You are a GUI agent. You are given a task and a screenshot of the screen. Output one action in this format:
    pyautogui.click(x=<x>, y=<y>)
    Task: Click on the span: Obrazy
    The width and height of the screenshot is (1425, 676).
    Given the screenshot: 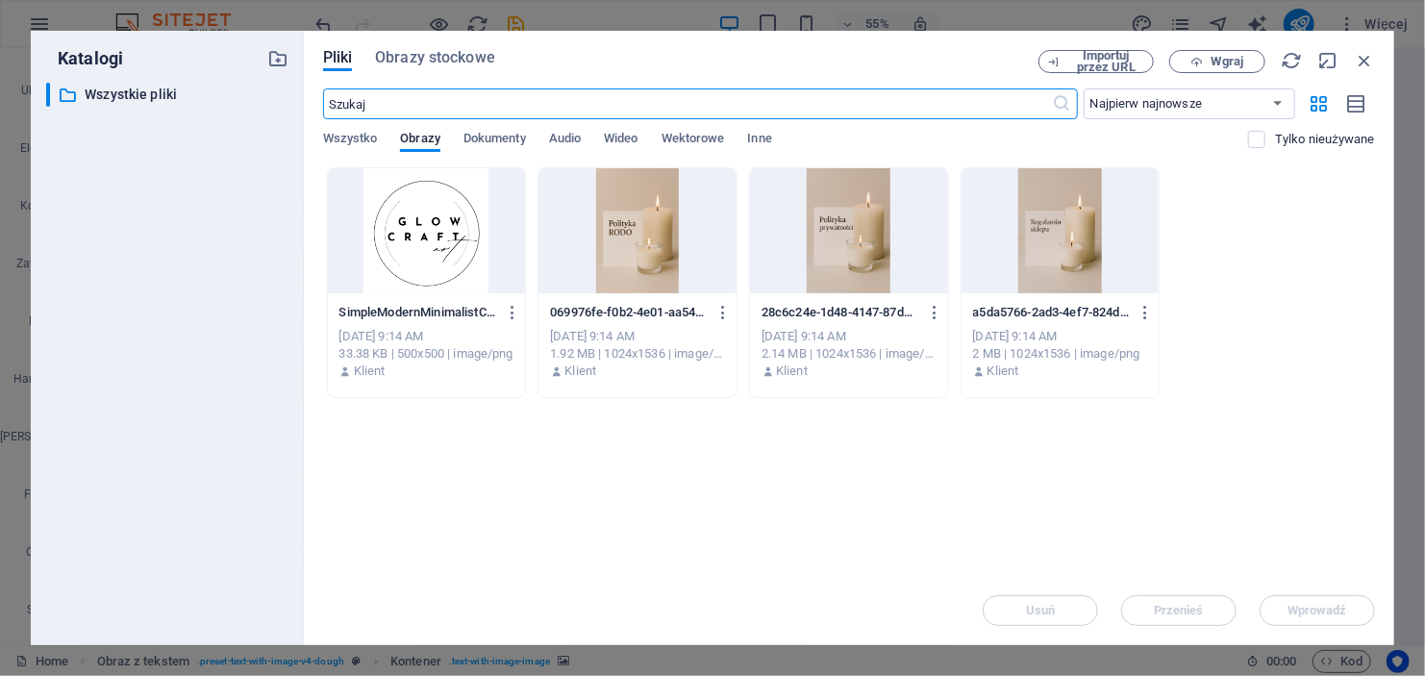 What is the action you would take?
    pyautogui.click(x=420, y=140)
    